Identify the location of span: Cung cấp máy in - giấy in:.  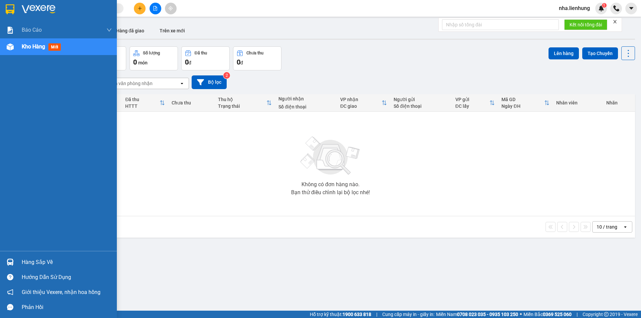
(408, 314).